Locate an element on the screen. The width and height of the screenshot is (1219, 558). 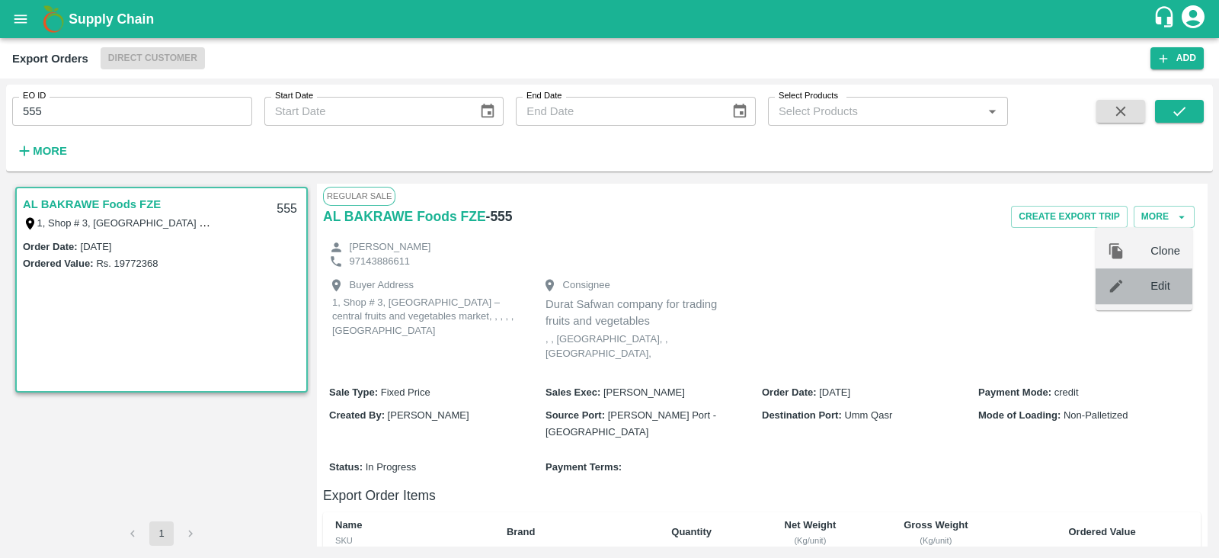
p: 97143886611 is located at coordinates (380, 261).